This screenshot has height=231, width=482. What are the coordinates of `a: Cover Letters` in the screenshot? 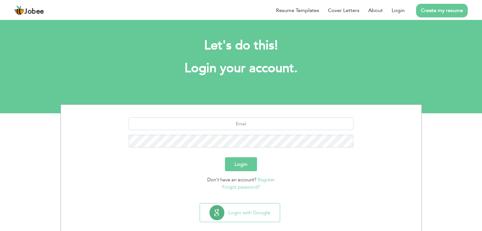 It's located at (343, 10).